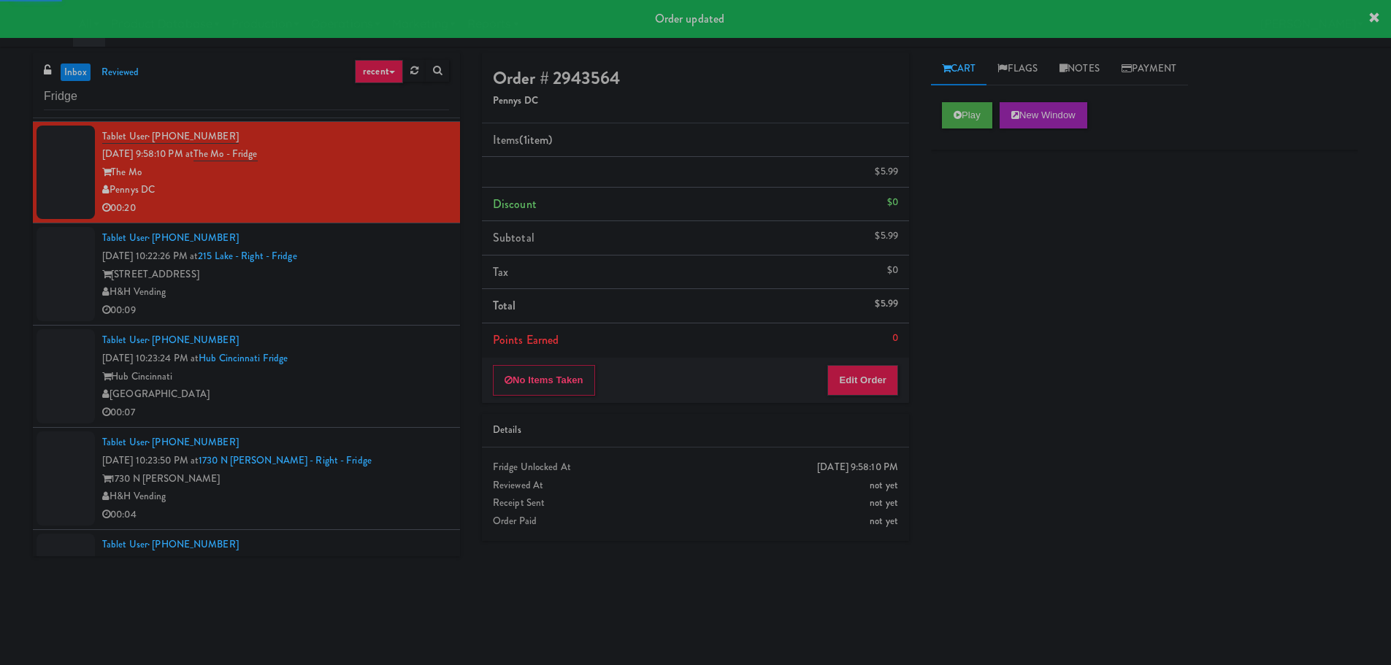 Image resolution: width=1391 pixels, height=665 pixels. I want to click on input: Search vision orders, so click(246, 96).